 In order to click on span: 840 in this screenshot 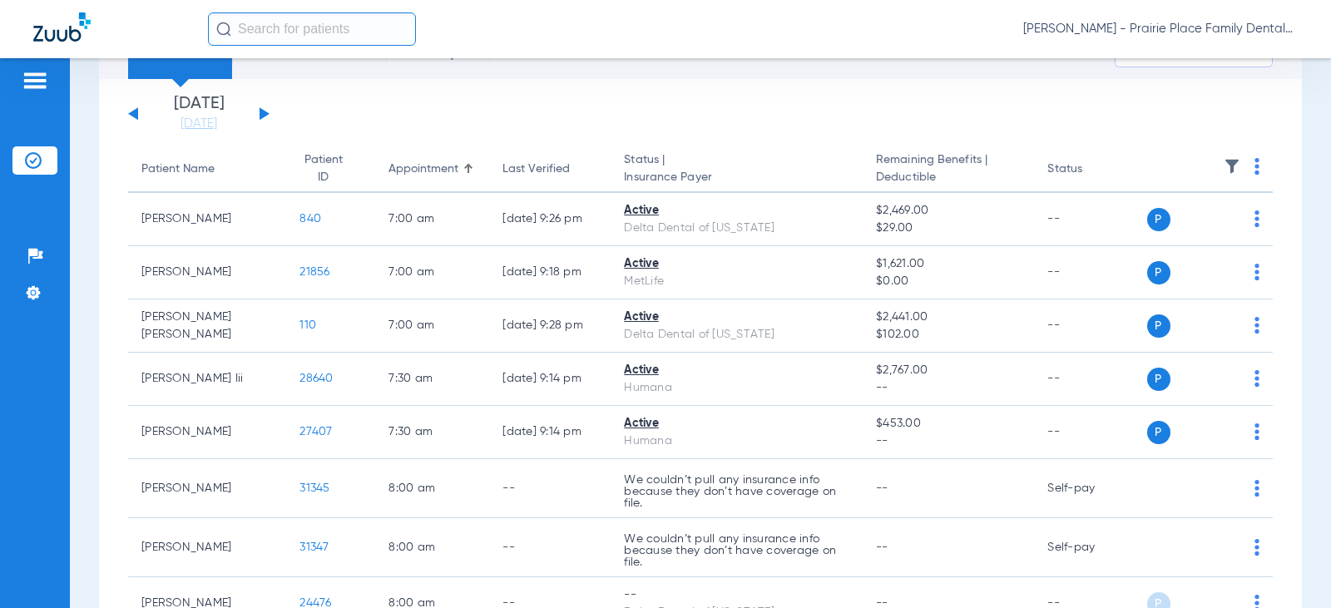, I will do `click(310, 219)`.